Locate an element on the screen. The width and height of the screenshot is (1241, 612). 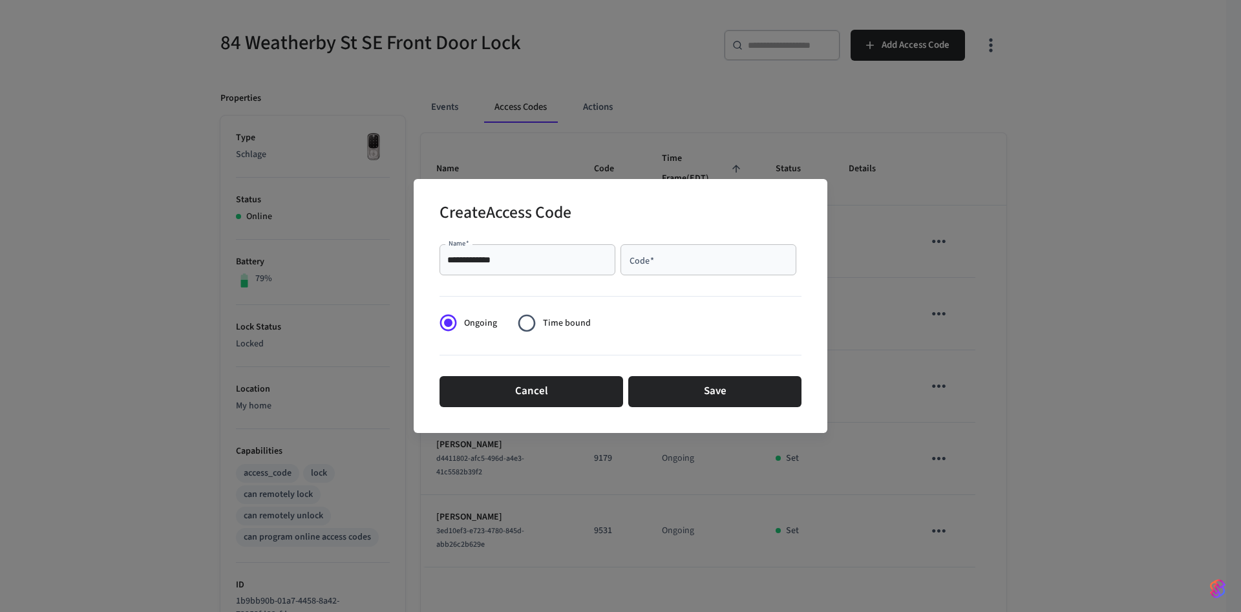
span: Ongoing is located at coordinates (480, 323).